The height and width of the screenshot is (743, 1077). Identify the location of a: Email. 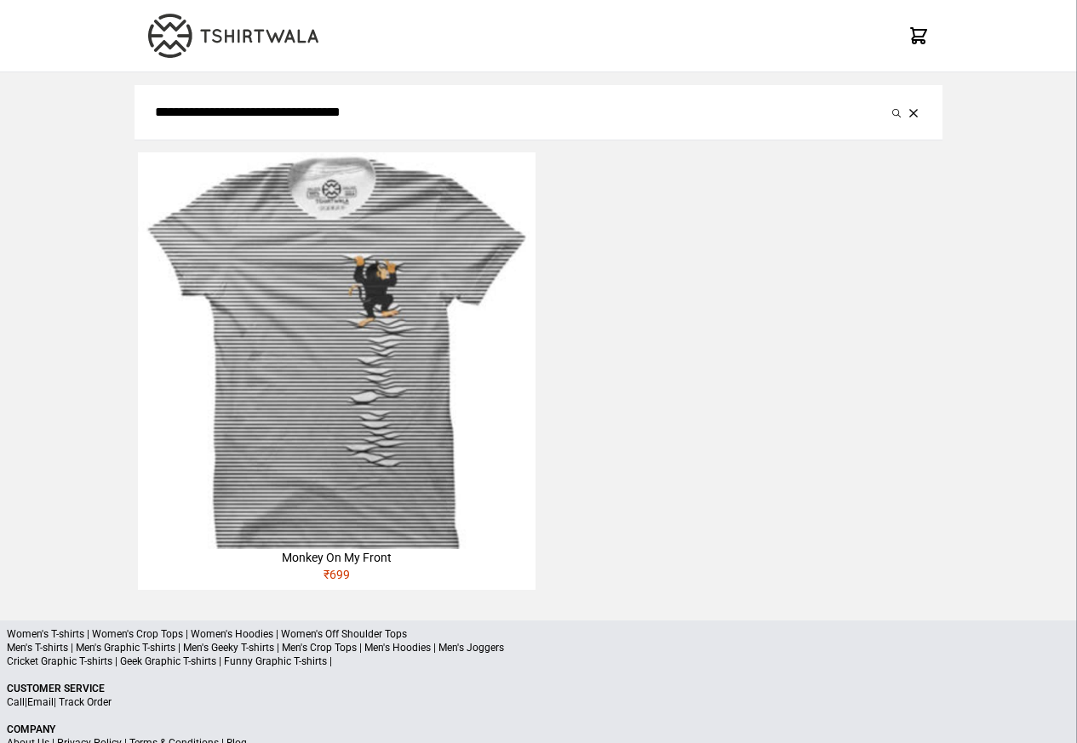
(40, 702).